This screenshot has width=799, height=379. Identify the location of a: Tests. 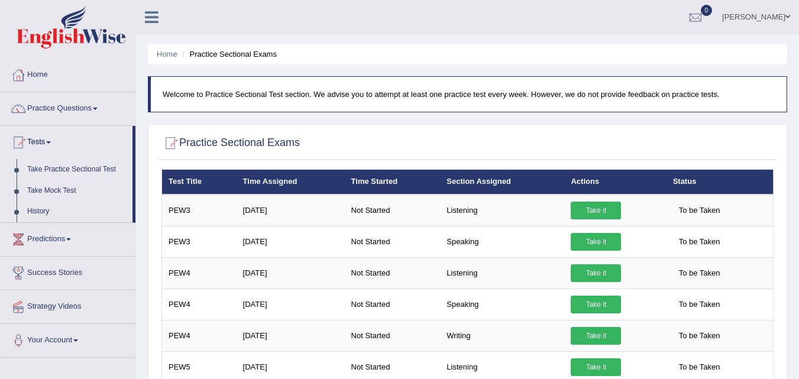
(66, 141).